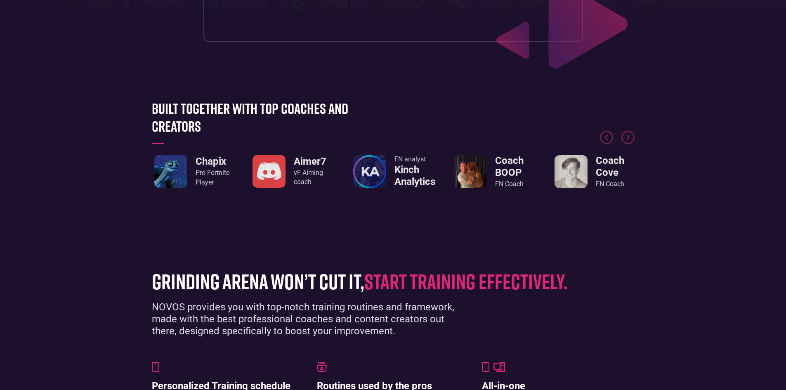 The width and height of the screenshot is (786, 390). I want to click on h3: Coach Cove, so click(615, 167).